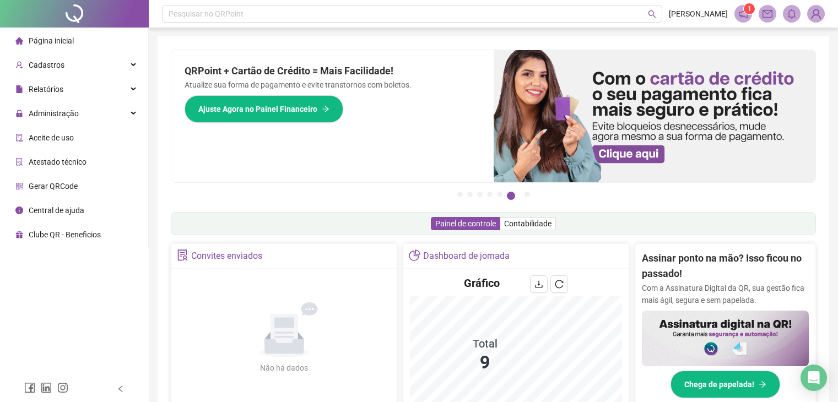  What do you see at coordinates (53, 113) in the screenshot?
I see `span: Administração` at bounding box center [53, 113].